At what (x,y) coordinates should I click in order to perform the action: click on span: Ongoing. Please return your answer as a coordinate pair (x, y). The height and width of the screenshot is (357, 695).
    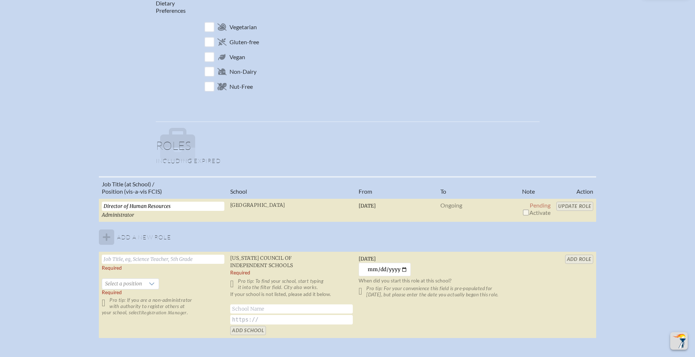
    Looking at the image, I should click on (452, 205).